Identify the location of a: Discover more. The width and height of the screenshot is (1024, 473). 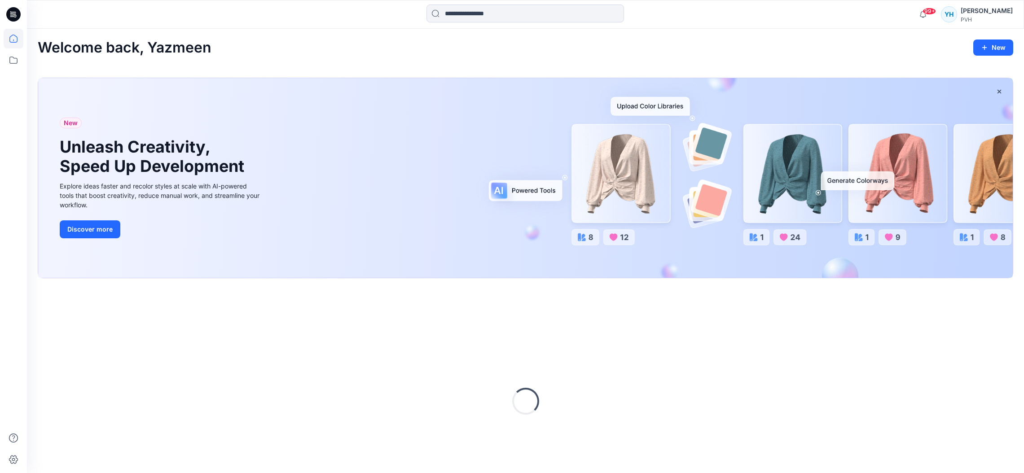
(161, 229).